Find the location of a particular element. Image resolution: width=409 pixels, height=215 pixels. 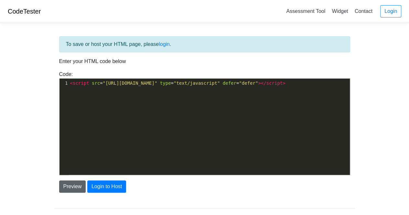

a: Contact is located at coordinates (363, 11).